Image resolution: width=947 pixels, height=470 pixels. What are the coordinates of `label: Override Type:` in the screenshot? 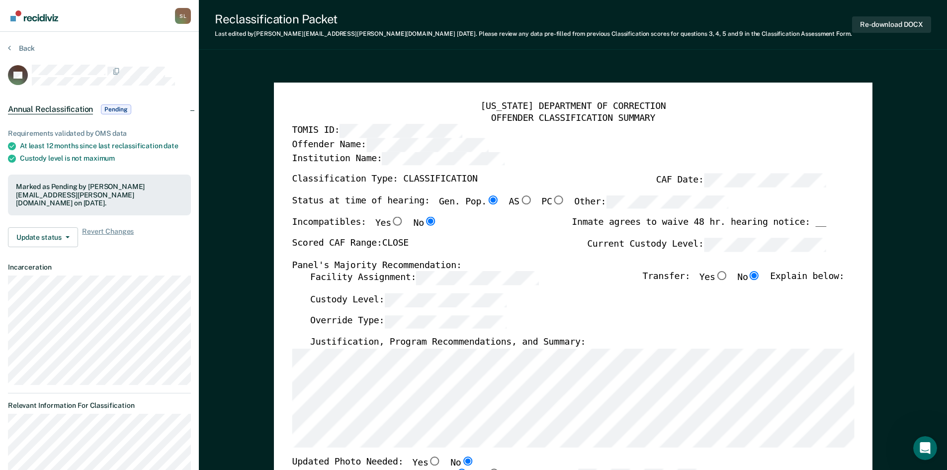 It's located at (408, 322).